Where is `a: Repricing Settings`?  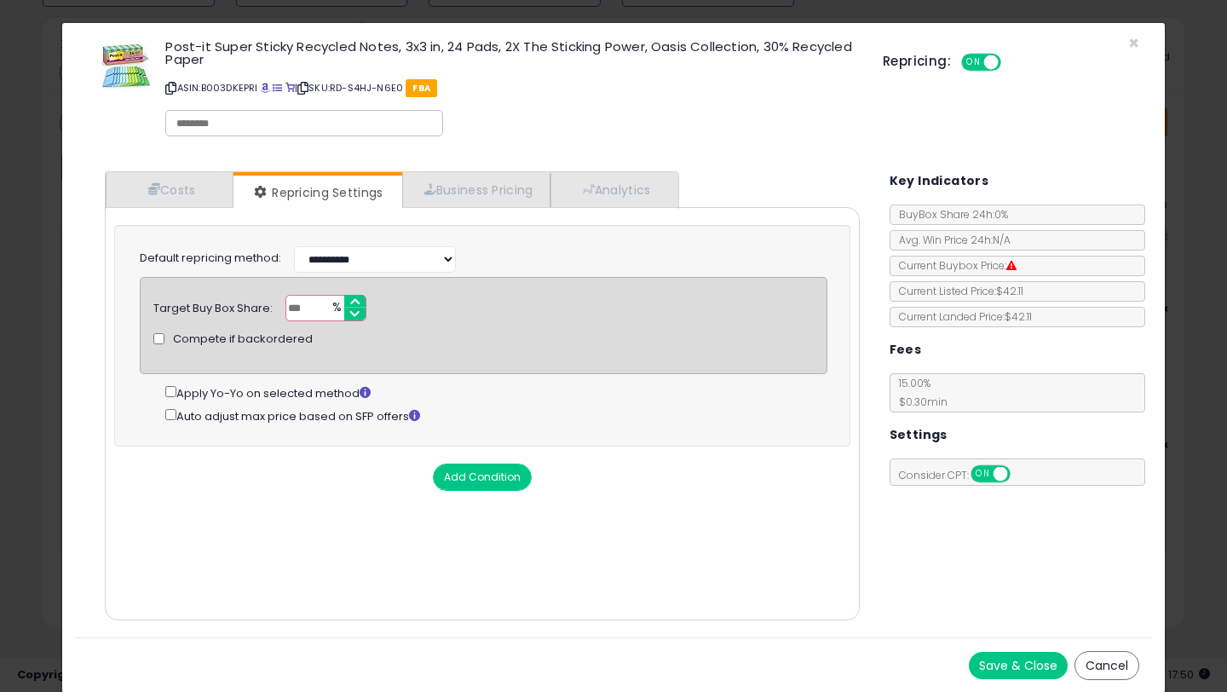
a: Repricing Settings is located at coordinates (317, 193).